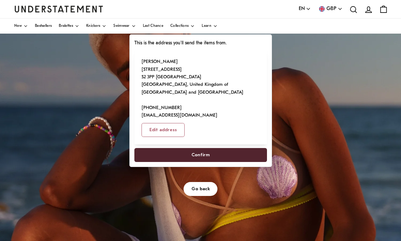  What do you see at coordinates (180, 26) in the screenshot?
I see `span: Collections` at bounding box center [180, 26].